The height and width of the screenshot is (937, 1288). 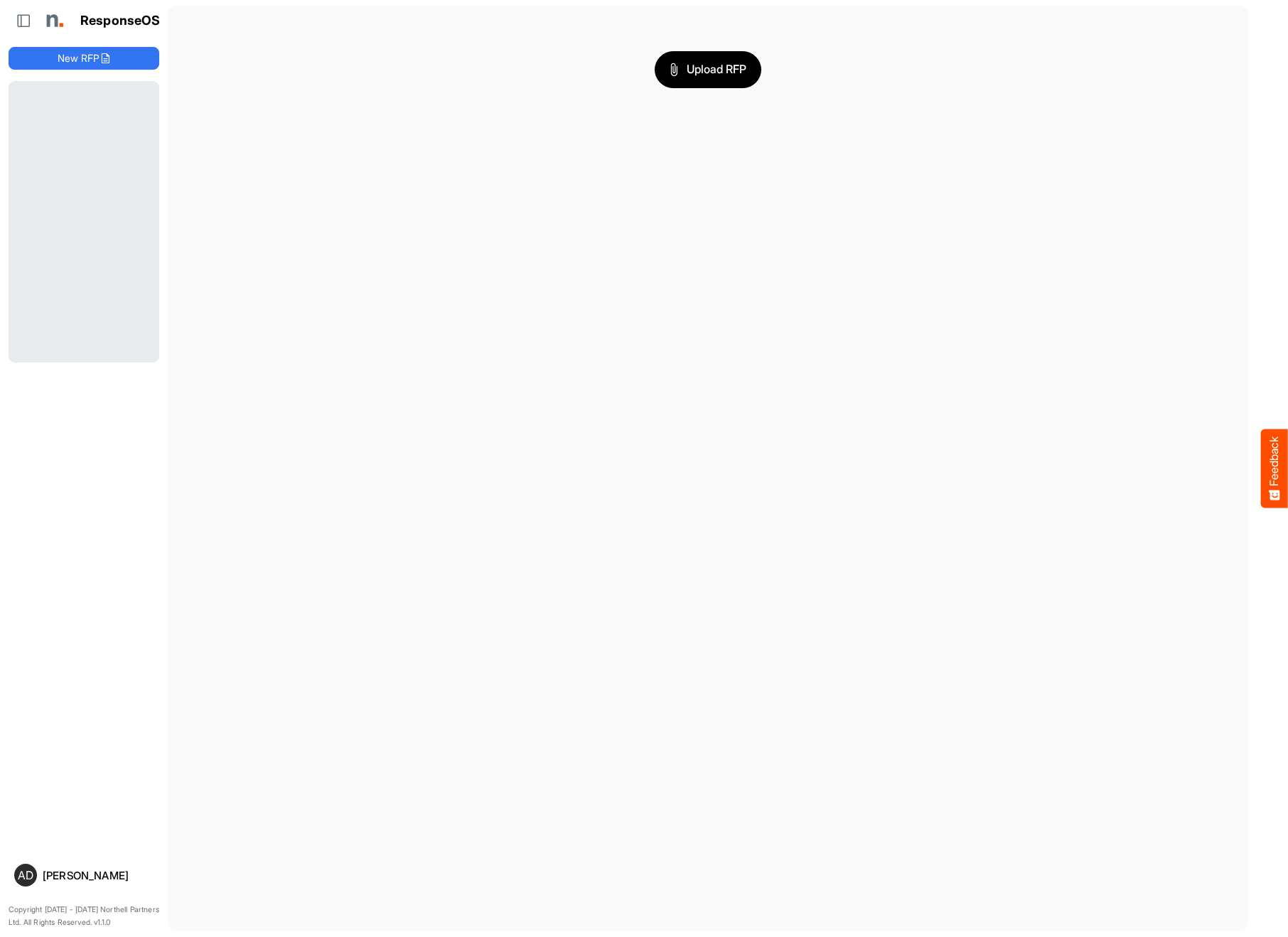 I want to click on span: Upload RFP, so click(x=708, y=70).